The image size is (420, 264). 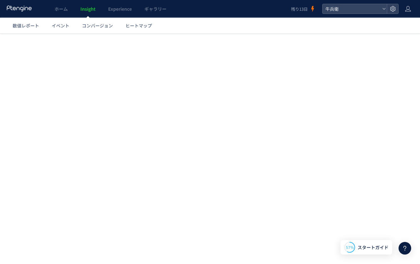 What do you see at coordinates (155, 9) in the screenshot?
I see `span: ギャラリー` at bounding box center [155, 9].